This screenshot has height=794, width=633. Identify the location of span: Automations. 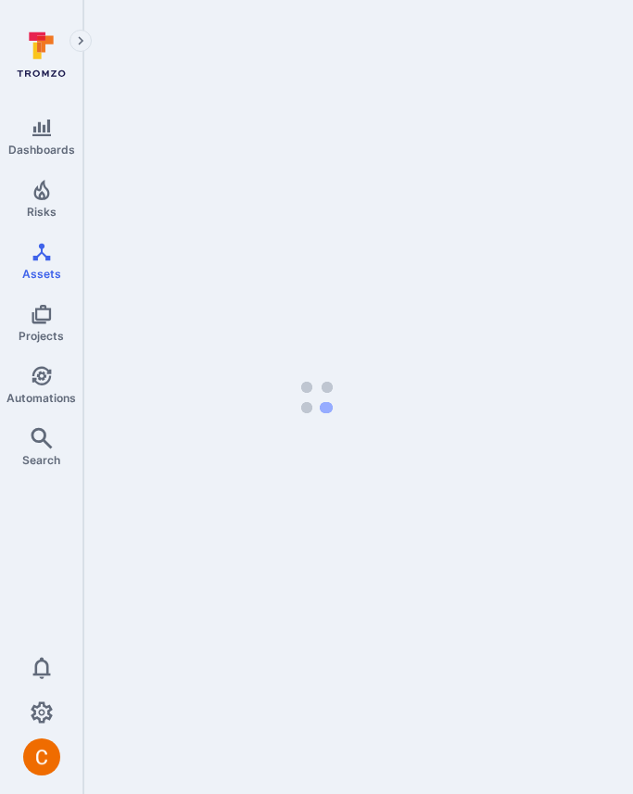
(41, 398).